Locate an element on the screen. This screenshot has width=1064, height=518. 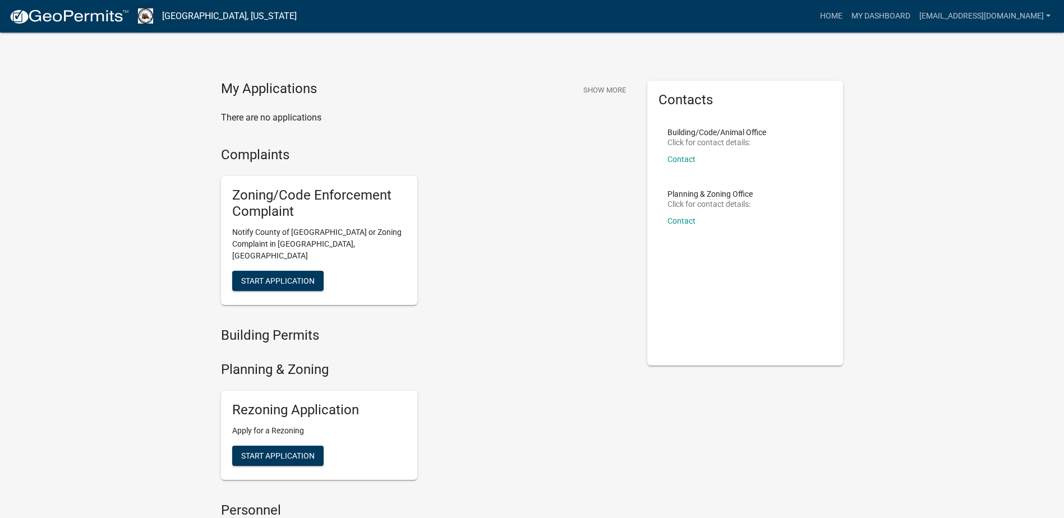
img: Madison County, Georgia is located at coordinates (145, 16).